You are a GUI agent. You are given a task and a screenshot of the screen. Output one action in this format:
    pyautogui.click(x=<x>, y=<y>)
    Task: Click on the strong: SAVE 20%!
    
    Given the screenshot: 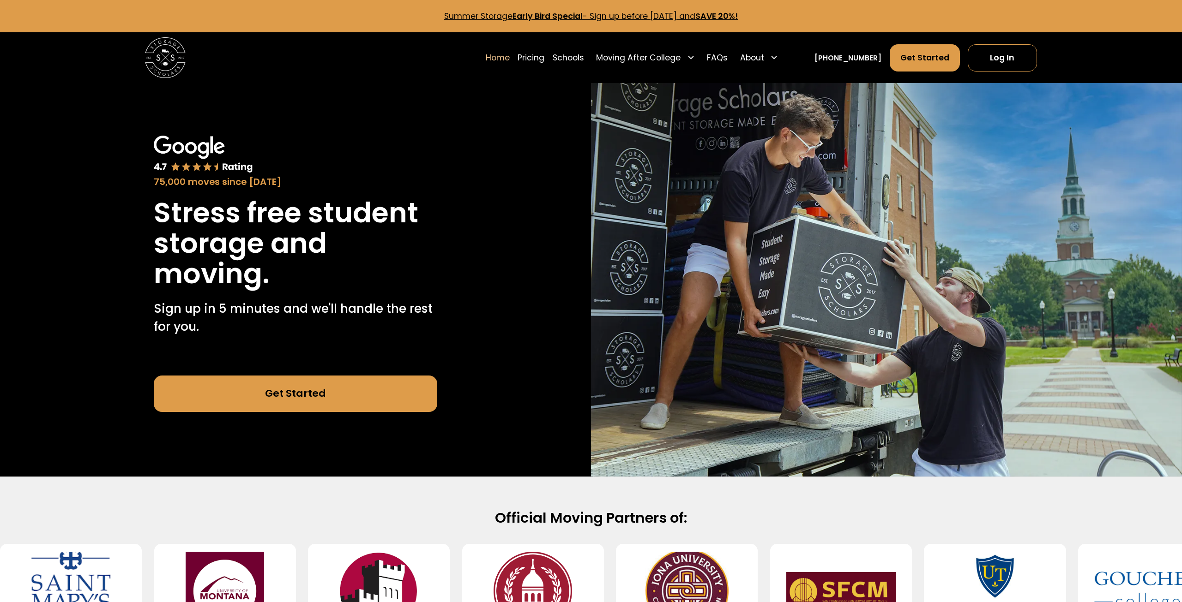 What is the action you would take?
    pyautogui.click(x=716, y=16)
    